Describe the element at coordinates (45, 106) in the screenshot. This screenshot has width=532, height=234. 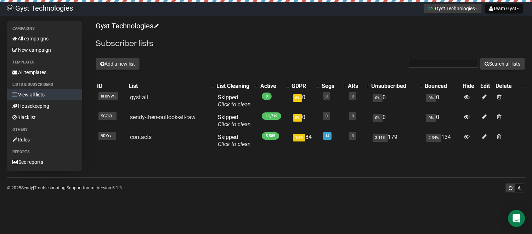
I see `a: Housekeeping` at that location.